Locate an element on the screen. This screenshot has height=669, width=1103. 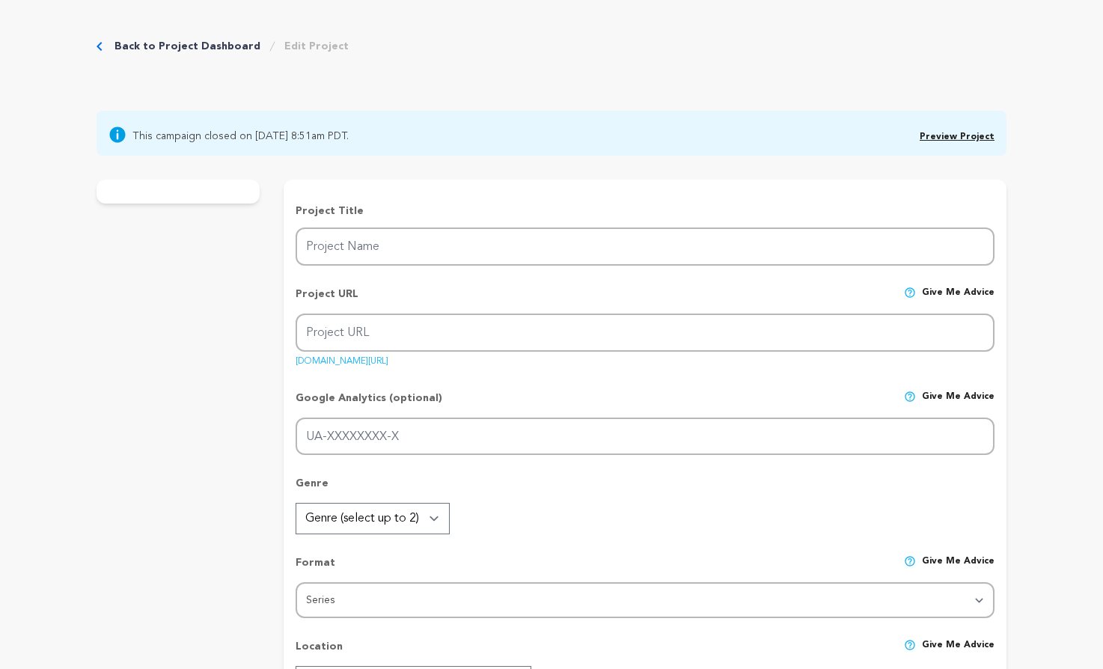
input: UA-XXXXXXXX-X is located at coordinates (645, 436).